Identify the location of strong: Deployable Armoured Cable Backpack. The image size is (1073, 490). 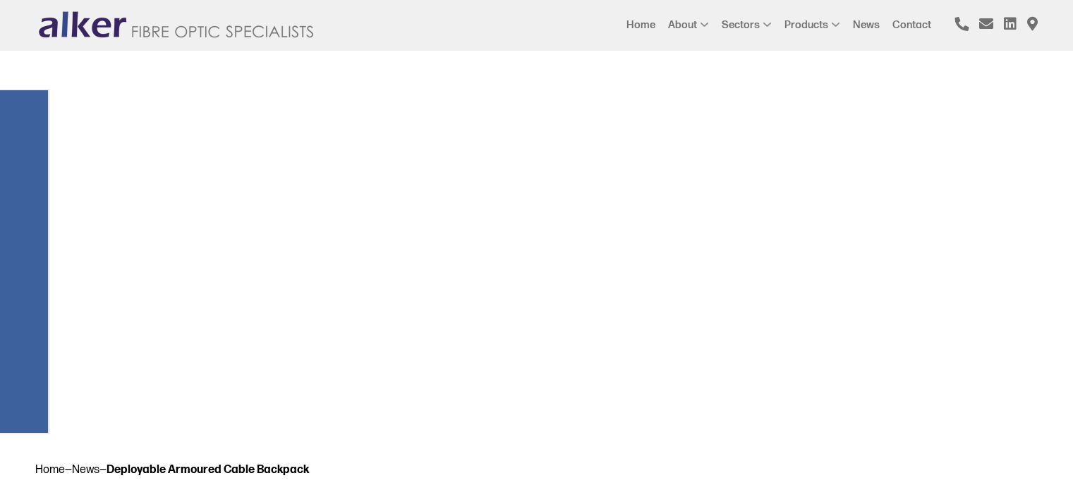
(207, 470).